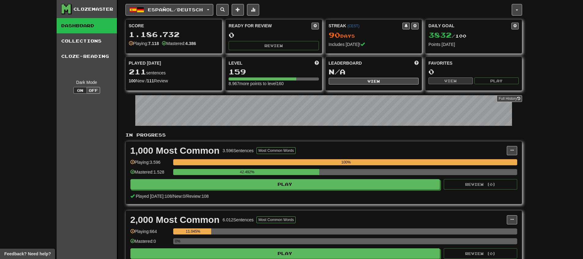 The height and width of the screenshot is (259, 583). I want to click on div: Daily Goal, so click(469, 26).